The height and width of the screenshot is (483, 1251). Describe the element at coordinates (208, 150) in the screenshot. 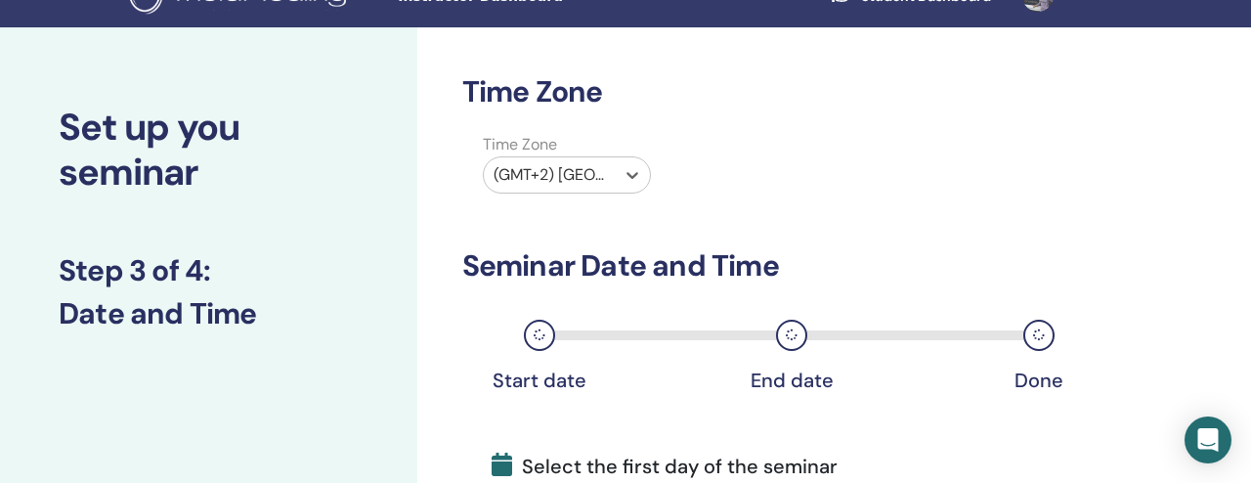

I see `h2: Set up you seminar` at that location.